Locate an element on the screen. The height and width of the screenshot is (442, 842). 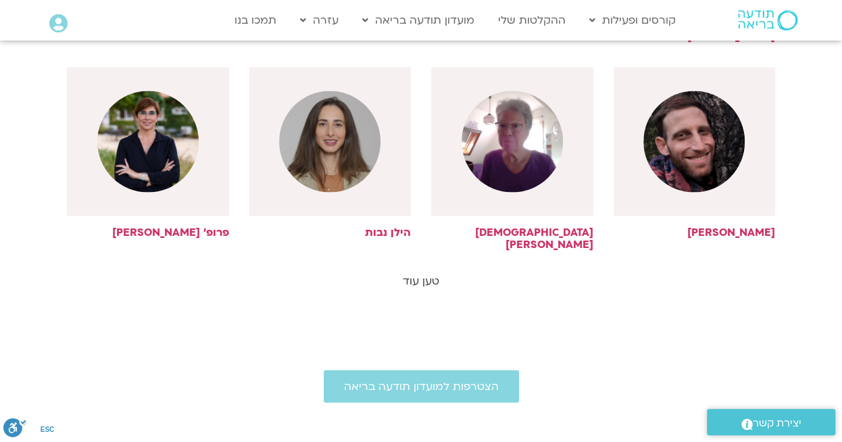
a: טען עוד is located at coordinates (421, 281).